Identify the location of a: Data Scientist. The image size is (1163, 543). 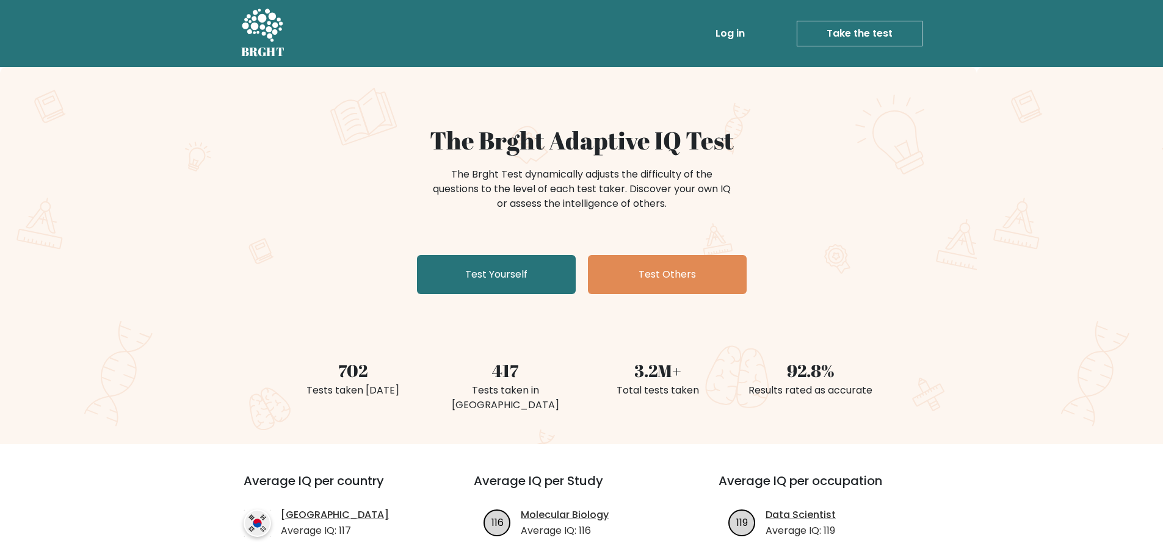
(800, 515).